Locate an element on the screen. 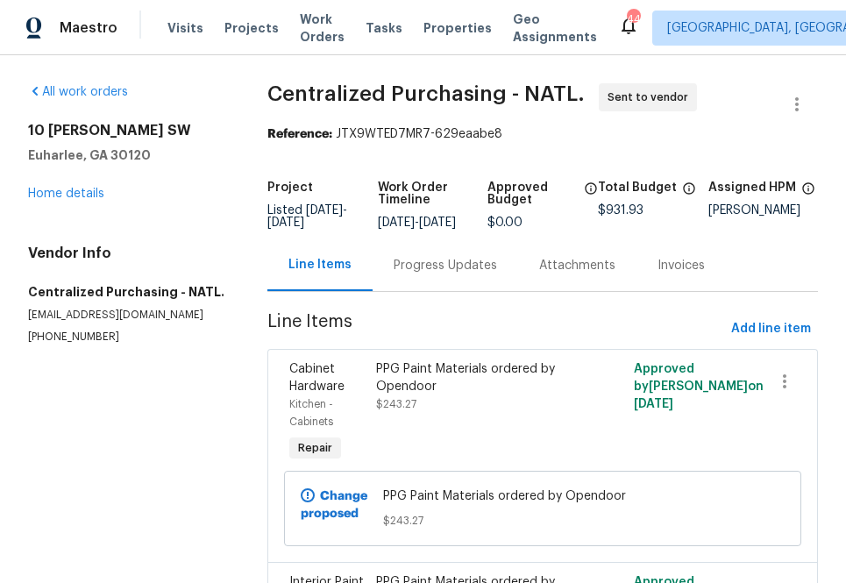 The image size is (846, 583). span: The hpm assigned to this work order. is located at coordinates (808, 193).